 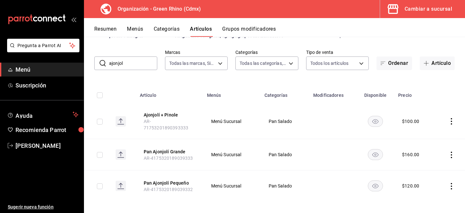 What do you see at coordinates (135, 31) in the screenshot?
I see `button: Menús` at bounding box center [135, 31].